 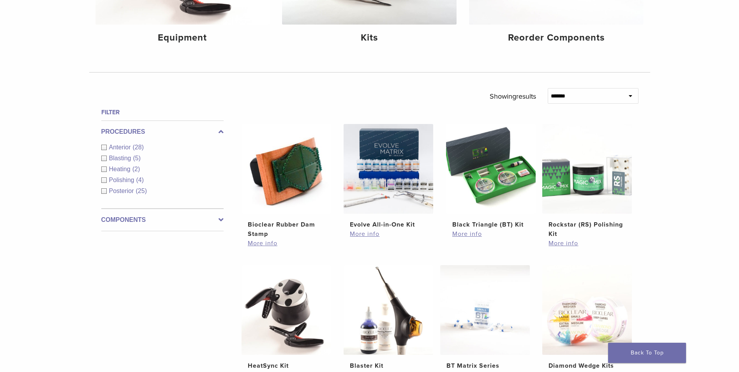 What do you see at coordinates (587, 229) in the screenshot?
I see `h2: Rockstar (RS) Polishing Kit` at bounding box center [587, 229].